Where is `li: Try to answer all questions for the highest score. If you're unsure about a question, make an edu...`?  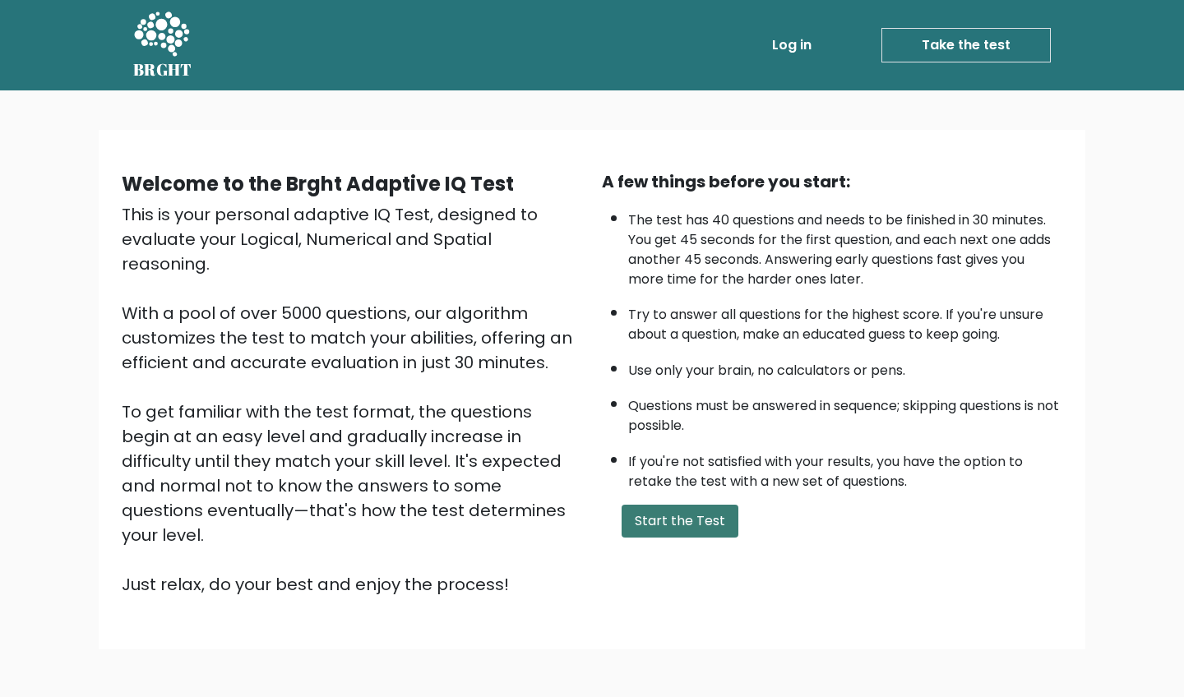 li: Try to answer all questions for the highest score. If you're unsure about a question, make an edu... is located at coordinates (845, 321).